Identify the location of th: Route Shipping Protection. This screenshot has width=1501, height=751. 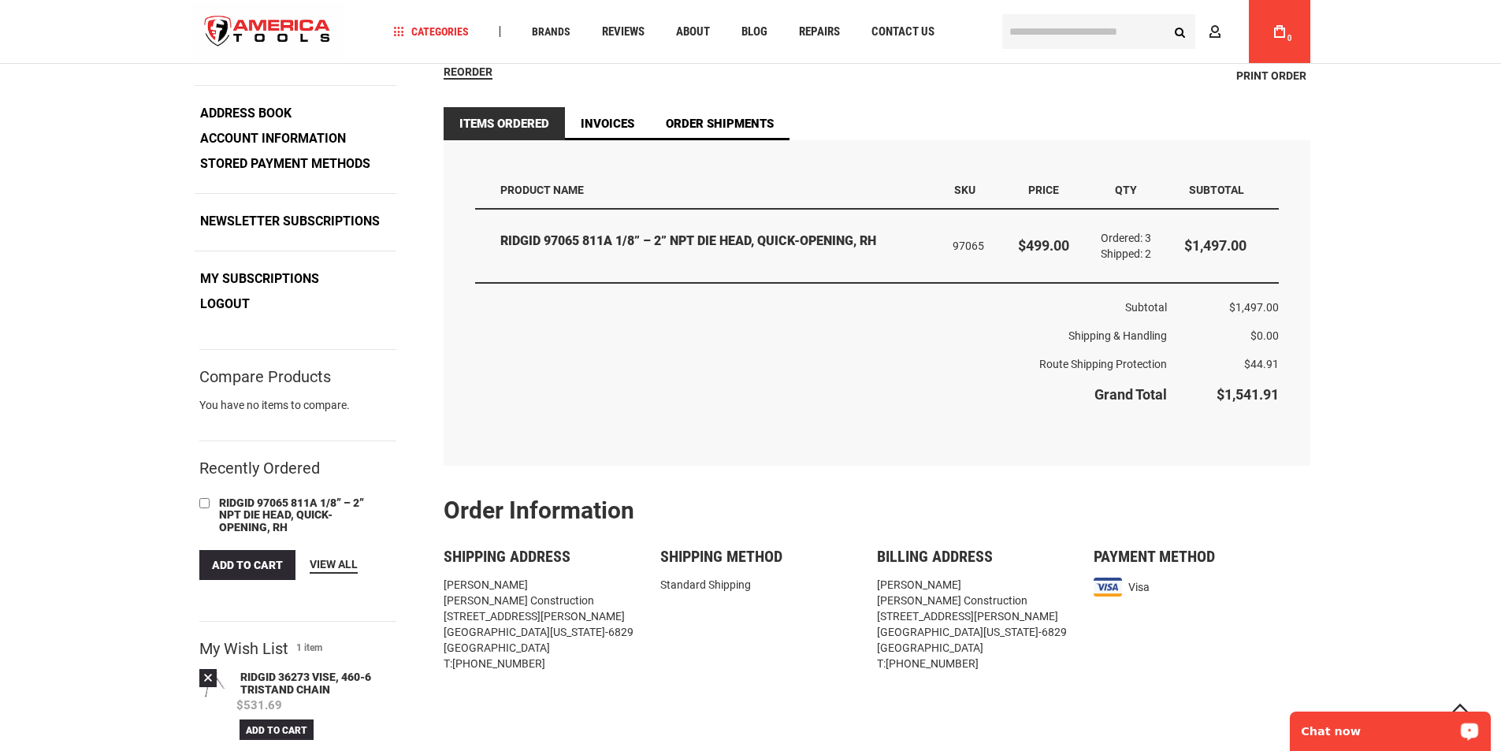
(821, 364).